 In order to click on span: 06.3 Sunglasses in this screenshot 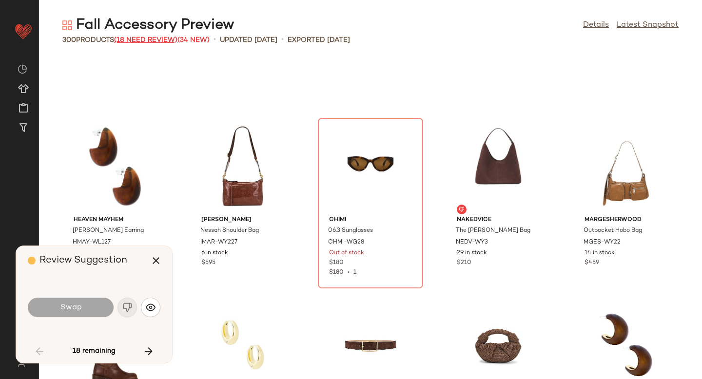, I will do `click(351, 231)`.